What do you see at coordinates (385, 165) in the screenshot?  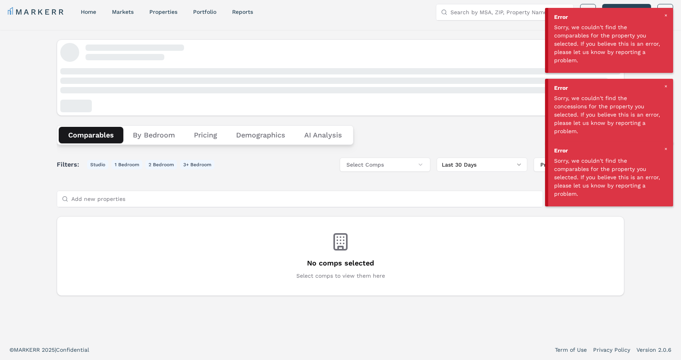 I see `button: Select Comps` at bounding box center [385, 165].